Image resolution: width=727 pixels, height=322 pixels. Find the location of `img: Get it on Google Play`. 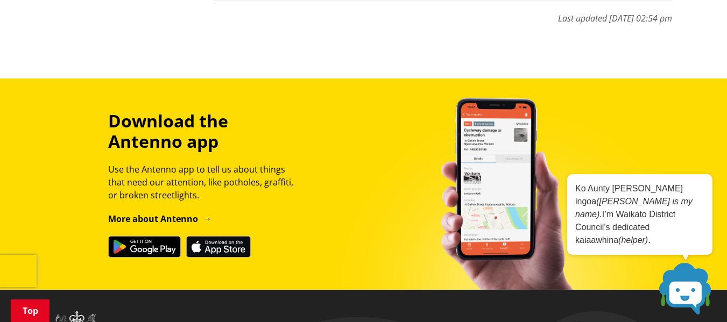

img: Get it on Google Play is located at coordinates (144, 247).